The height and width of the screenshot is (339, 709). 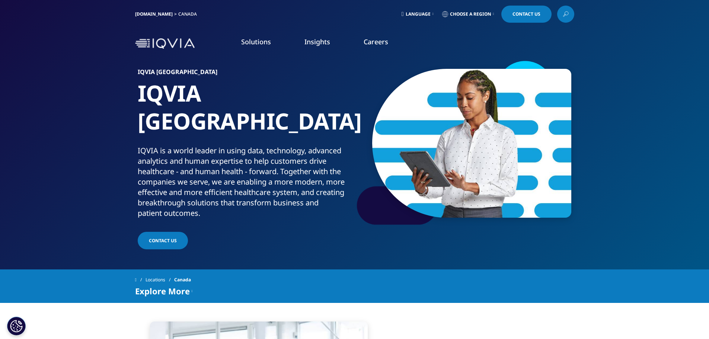 I want to click on span: Canada, so click(x=182, y=280).